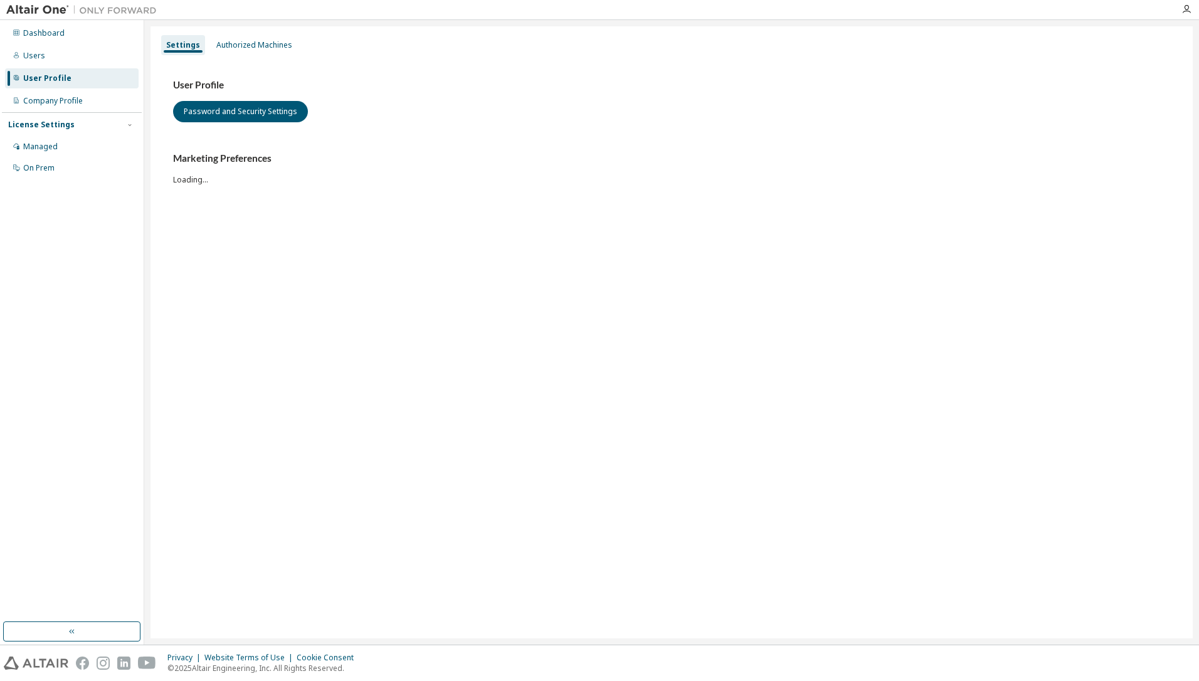  Describe the element at coordinates (250, 658) in the screenshot. I see `div: Website Terms of Use` at that location.